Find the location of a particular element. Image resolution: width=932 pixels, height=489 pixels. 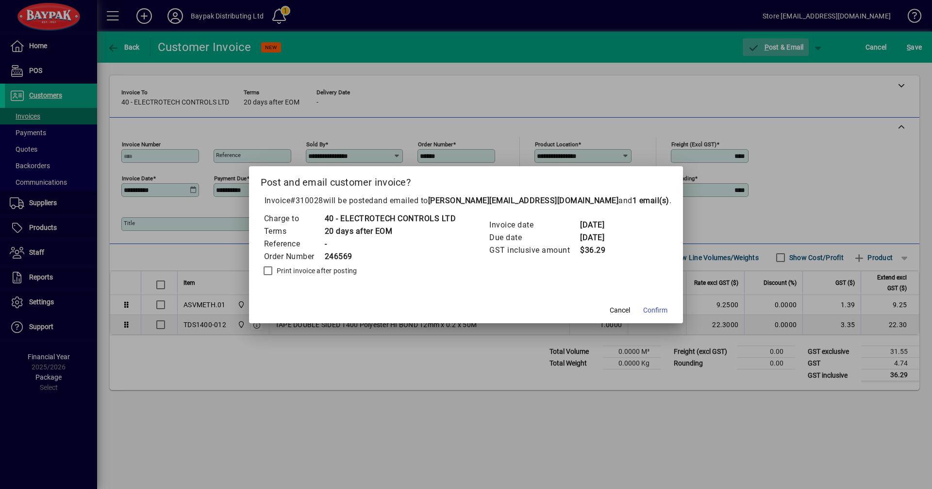

button: Cancel is located at coordinates (620, 310).